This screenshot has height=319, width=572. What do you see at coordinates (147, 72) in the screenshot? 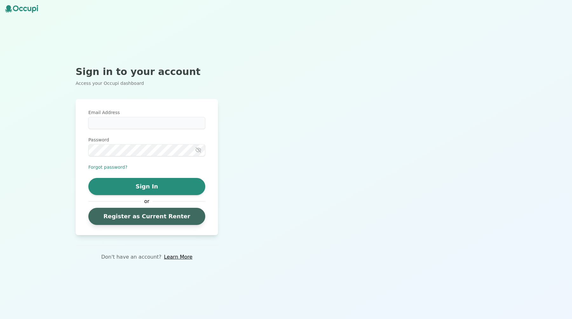
I see `h2: Sign in to your account` at bounding box center [147, 72].